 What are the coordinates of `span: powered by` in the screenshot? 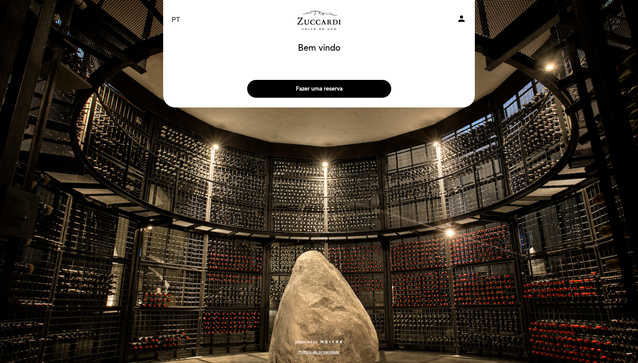 It's located at (306, 342).